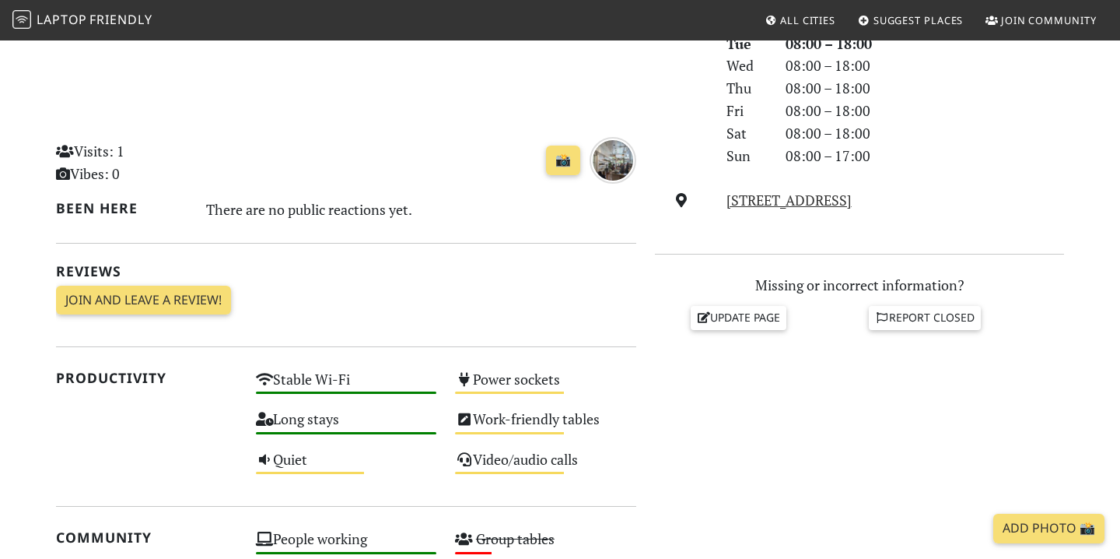 This screenshot has width=1120, height=559. What do you see at coordinates (121, 208) in the screenshot?
I see `h2: Been here` at bounding box center [121, 208].